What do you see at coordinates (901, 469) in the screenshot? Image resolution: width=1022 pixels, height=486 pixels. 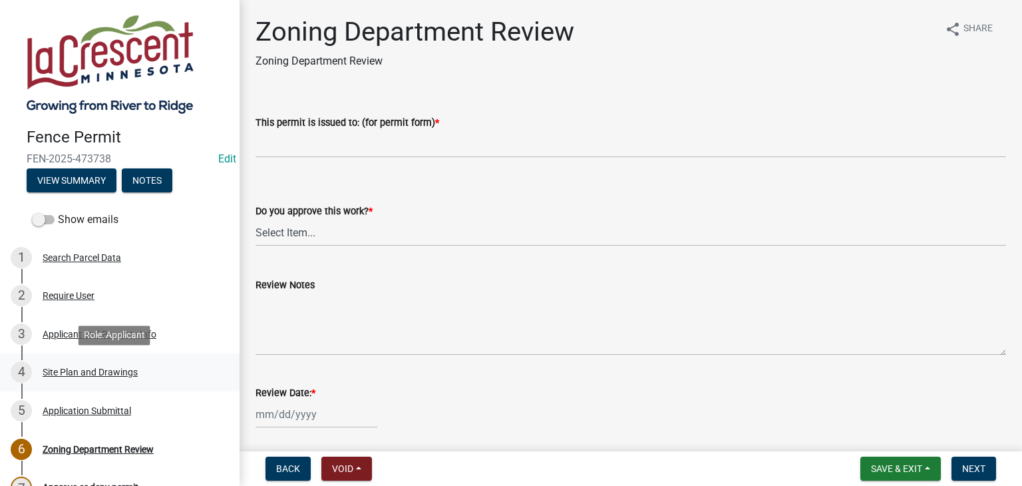 I see `button: Save & Exit` at bounding box center [901, 469].